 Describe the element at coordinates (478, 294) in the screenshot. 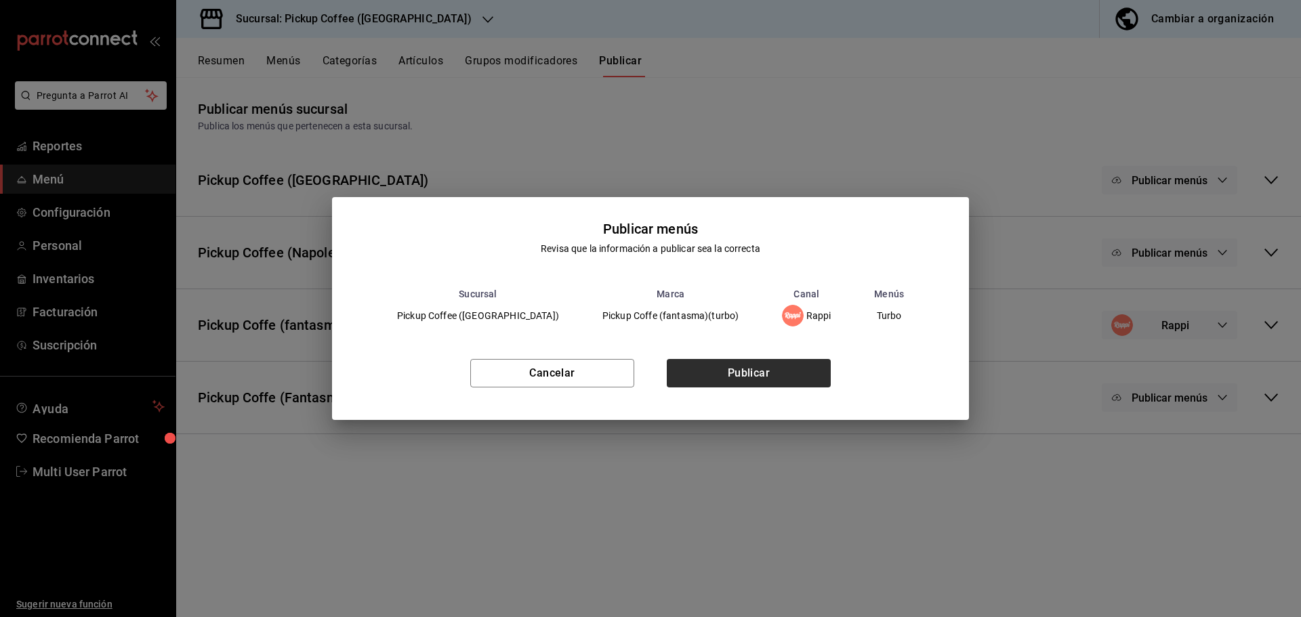

I see `th: Sucursal` at that location.